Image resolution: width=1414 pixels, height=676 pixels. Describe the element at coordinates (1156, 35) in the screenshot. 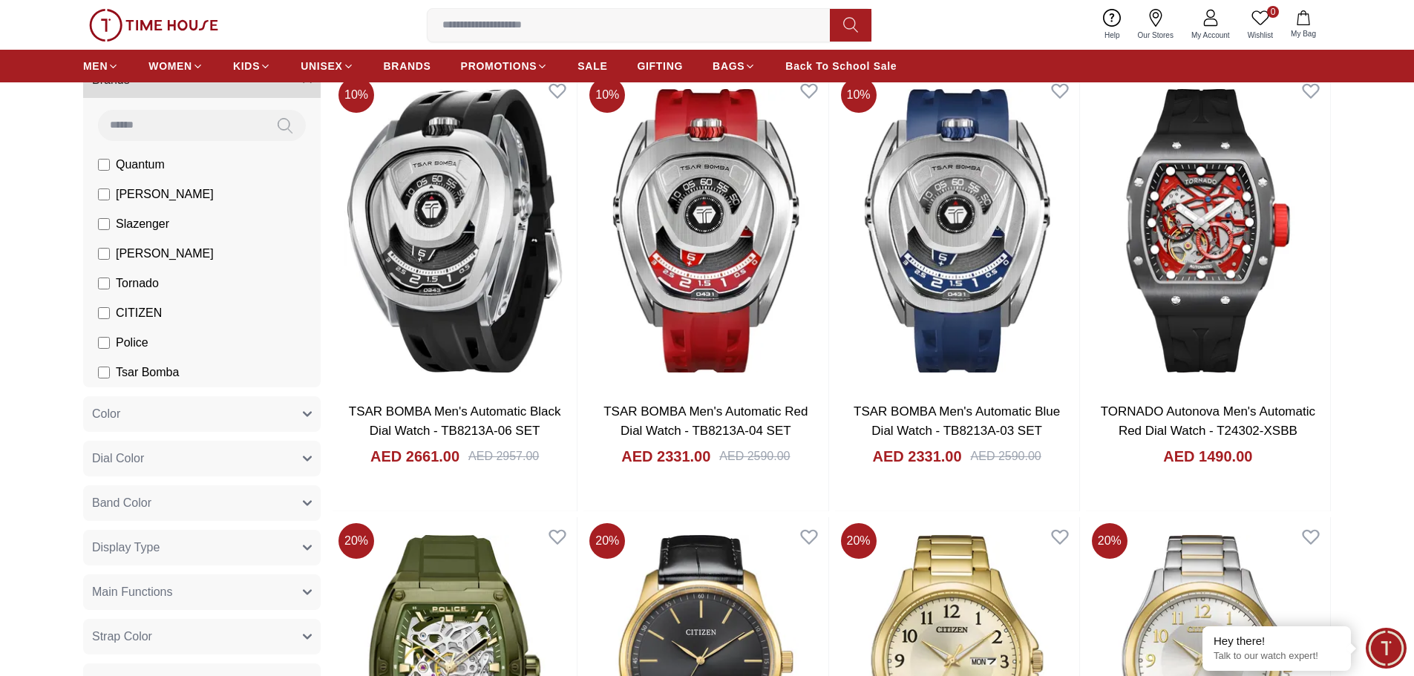

I see `span: Our Stores` at that location.